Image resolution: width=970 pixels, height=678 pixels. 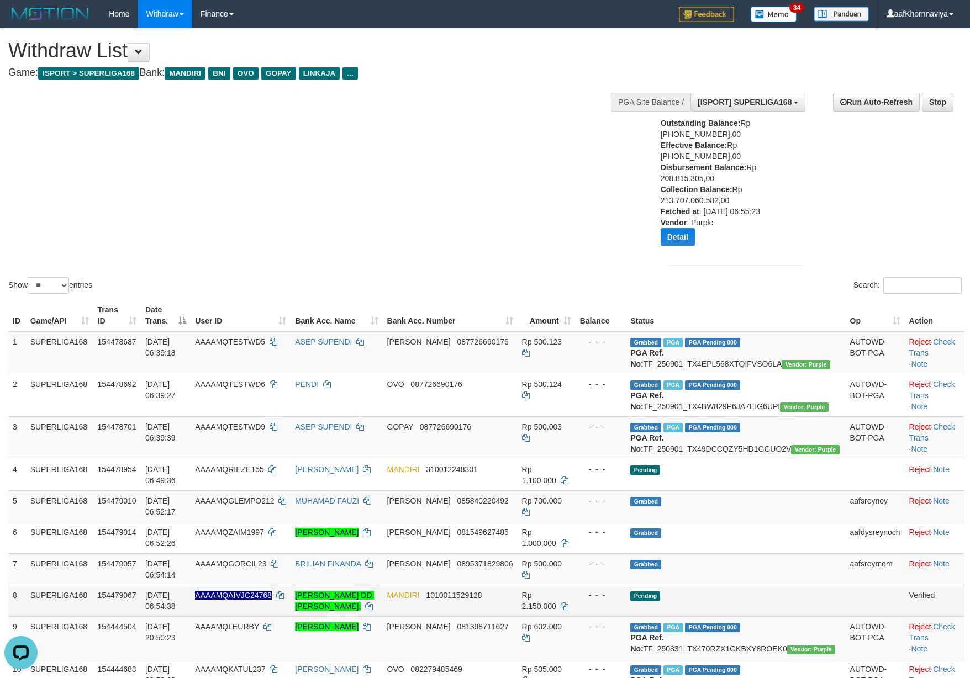 I want to click on button: Detail, so click(x=678, y=237).